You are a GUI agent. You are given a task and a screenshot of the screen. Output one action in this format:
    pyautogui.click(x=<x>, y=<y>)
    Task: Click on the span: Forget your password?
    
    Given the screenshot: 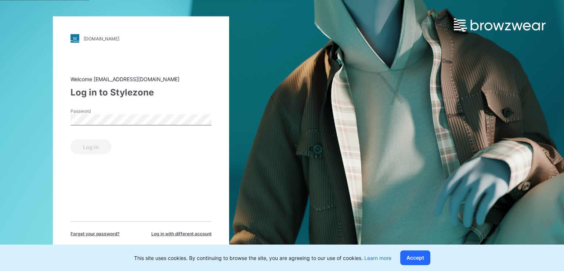 What is the action you would take?
    pyautogui.click(x=95, y=234)
    